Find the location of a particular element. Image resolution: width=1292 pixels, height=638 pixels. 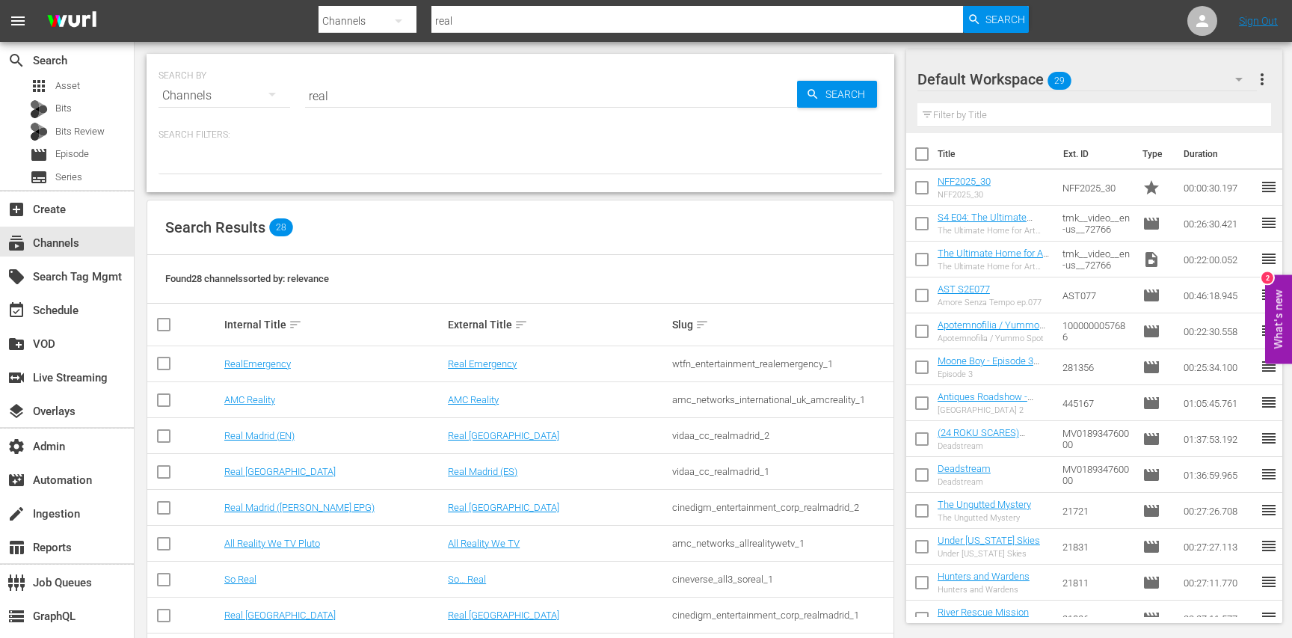

p: Search Filters: is located at coordinates (520, 135).